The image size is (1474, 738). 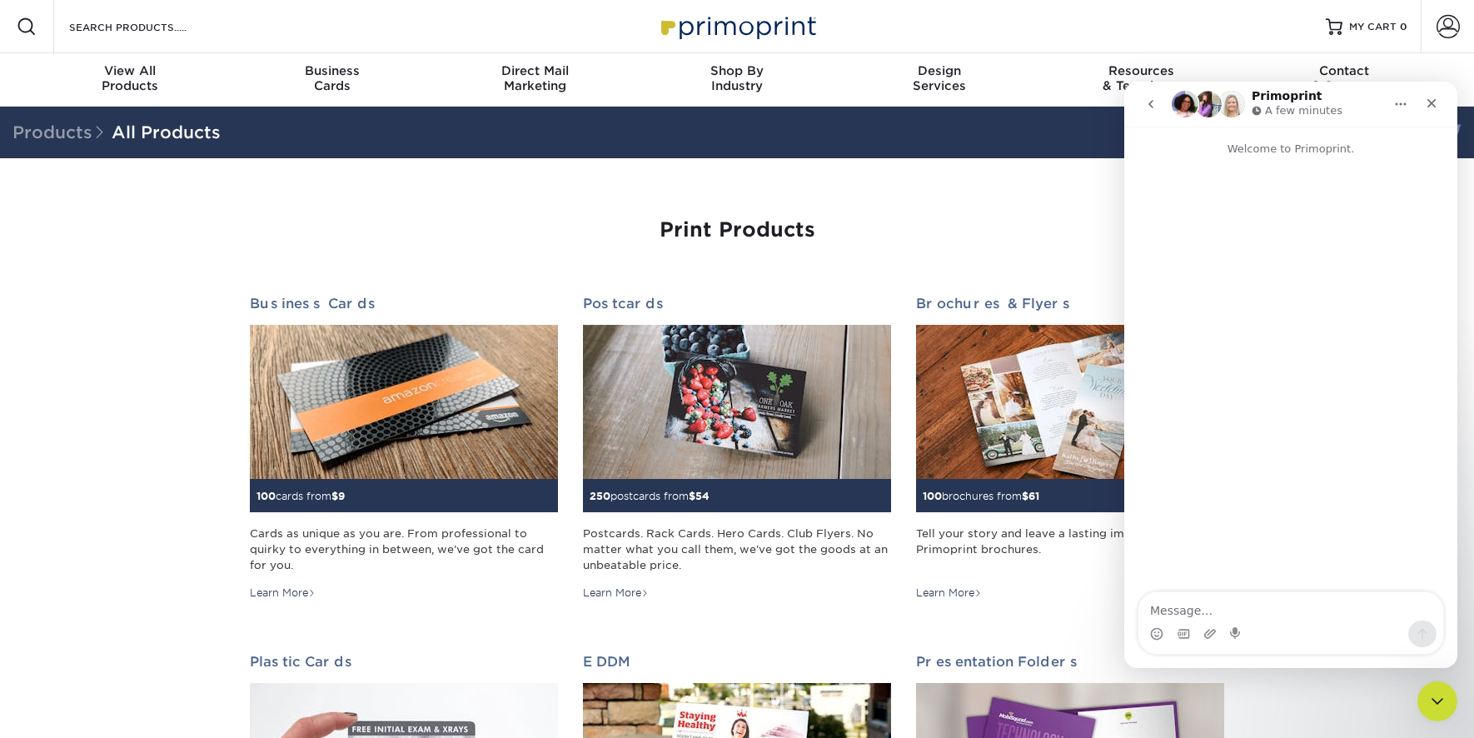 I want to click on h2: Brochures & Flyers, so click(x=1070, y=303).